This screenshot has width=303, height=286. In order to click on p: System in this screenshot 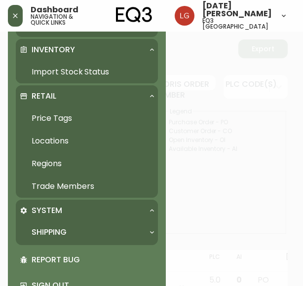, I will do `click(47, 211)`.